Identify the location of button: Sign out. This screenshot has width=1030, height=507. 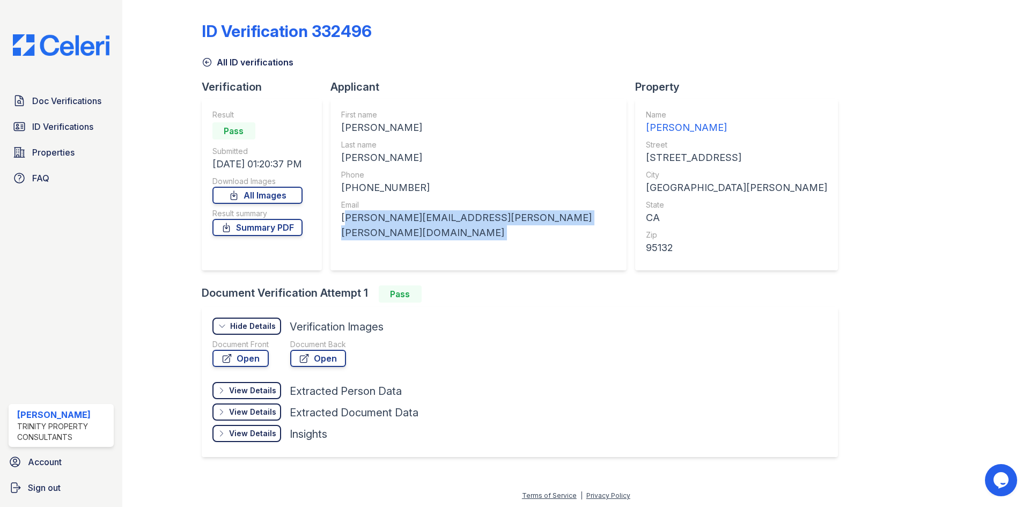
(61, 487).